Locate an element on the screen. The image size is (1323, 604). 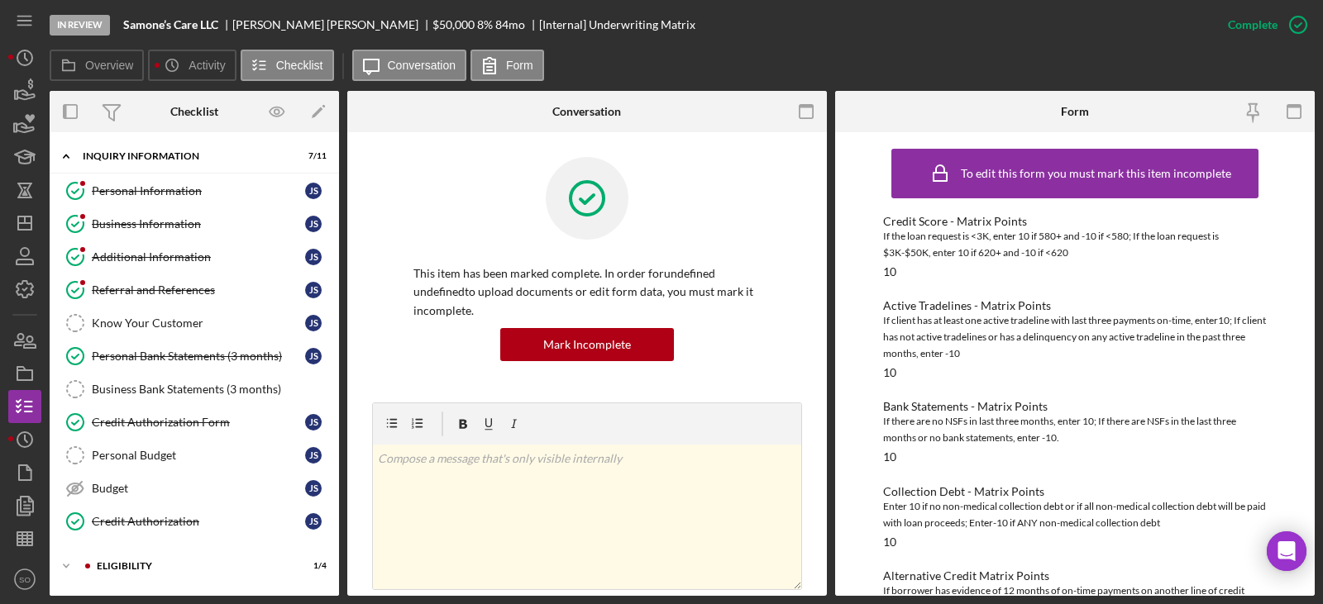
div: Conversation is located at coordinates (586, 112).